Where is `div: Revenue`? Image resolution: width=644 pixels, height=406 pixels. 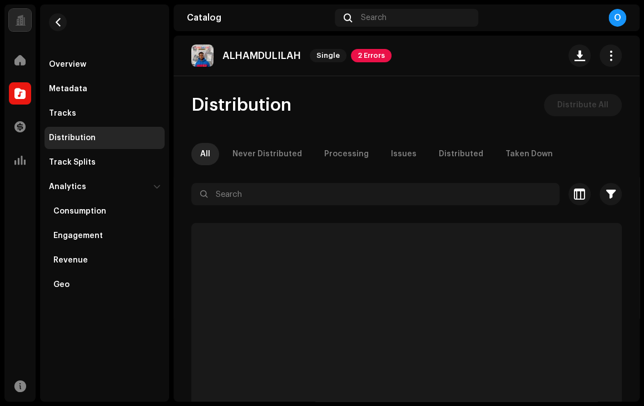 div: Revenue is located at coordinates (71, 260).